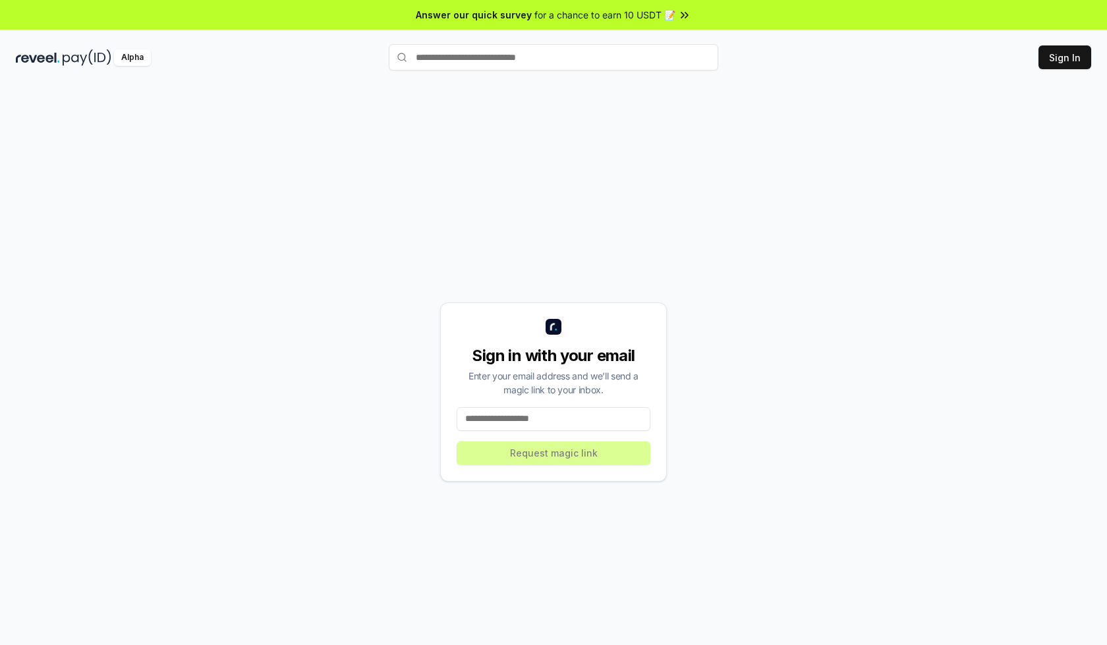  I want to click on button: Sign In, so click(1065, 57).